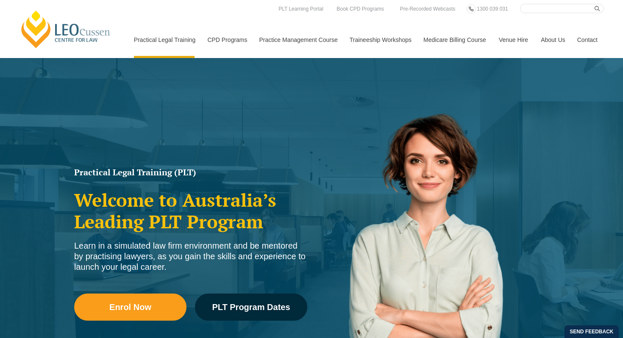 This screenshot has width=623, height=338. What do you see at coordinates (191, 210) in the screenshot?
I see `h2: Welcome to Australia’s Leading PLT Program` at bounding box center [191, 210].